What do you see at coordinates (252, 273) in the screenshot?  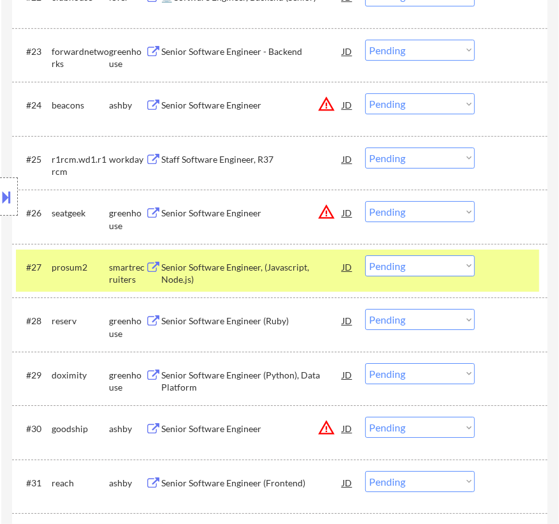 I see `div: Senior Software Engineer, (Javascript, Node.js)` at bounding box center [252, 273].